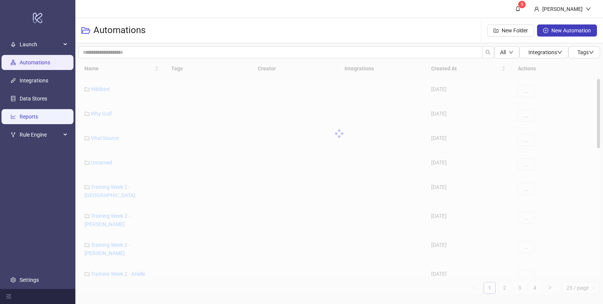 Image resolution: width=603 pixels, height=304 pixels. What do you see at coordinates (40, 44) in the screenshot?
I see `span: Launch` at bounding box center [40, 44].